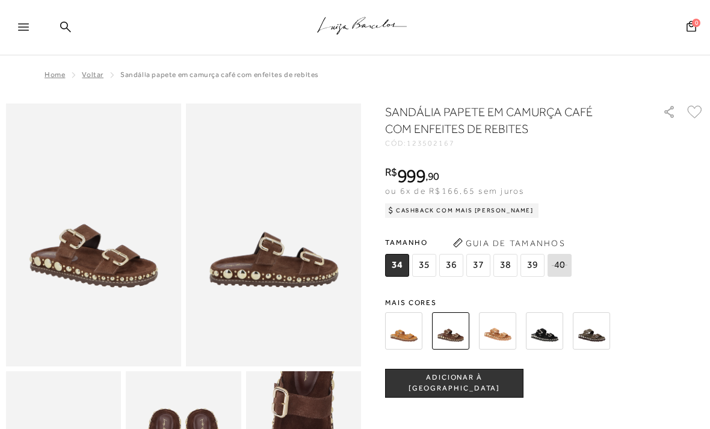 Image resolution: width=710 pixels, height=429 pixels. Describe the element at coordinates (509, 243) in the screenshot. I see `button: Guia de Tamanhos` at that location.